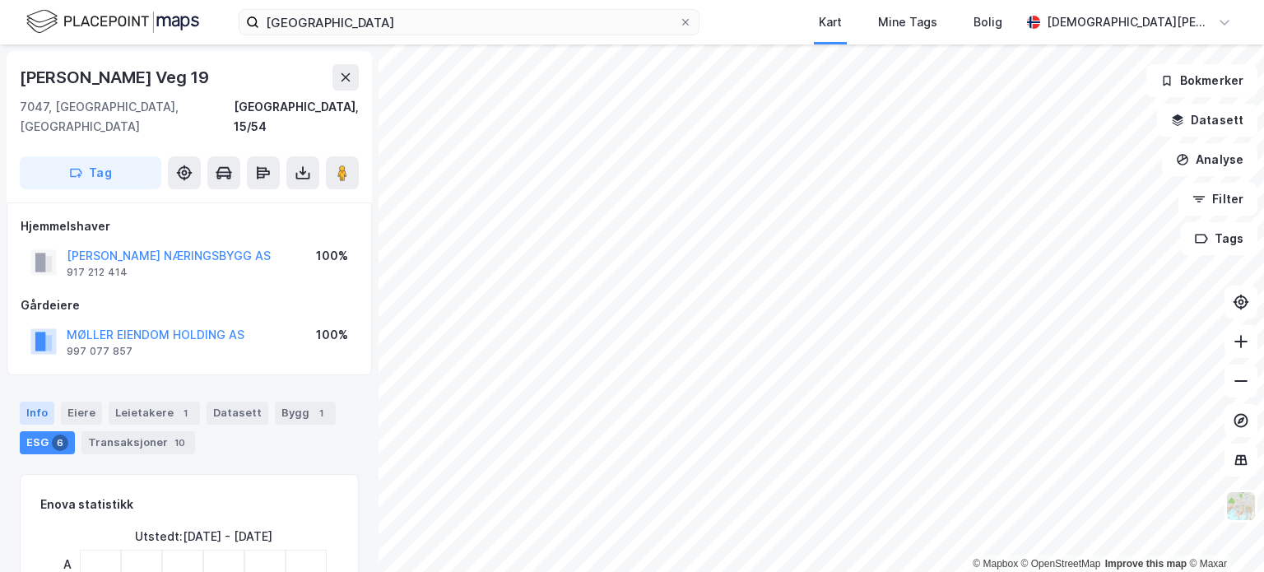 This screenshot has width=1264, height=572. What do you see at coordinates (113, 21) in the screenshot?
I see `img: logo.f888ab2527a4732fd821a326f86c7f29.svg` at bounding box center [113, 21].